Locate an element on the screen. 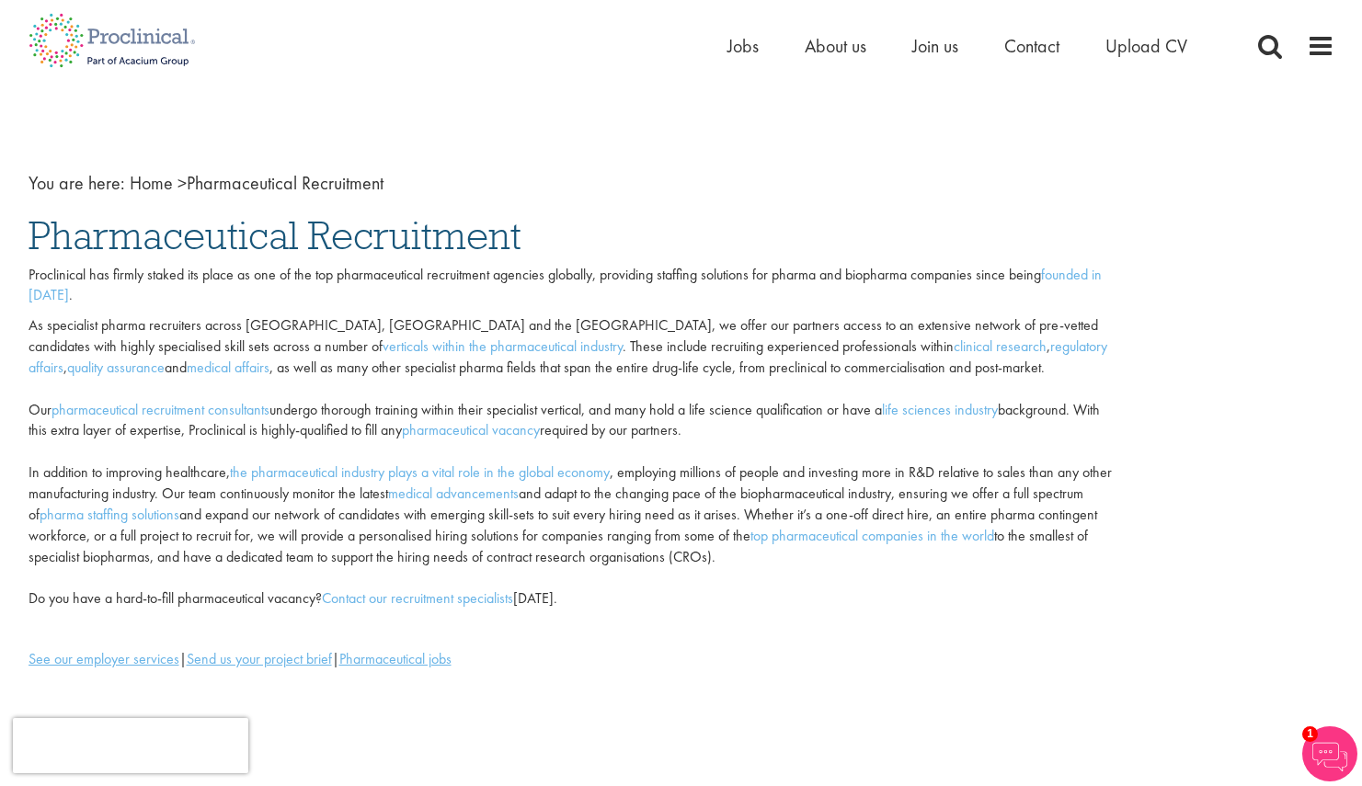  a: breadcrumb link to Home is located at coordinates (151, 183).